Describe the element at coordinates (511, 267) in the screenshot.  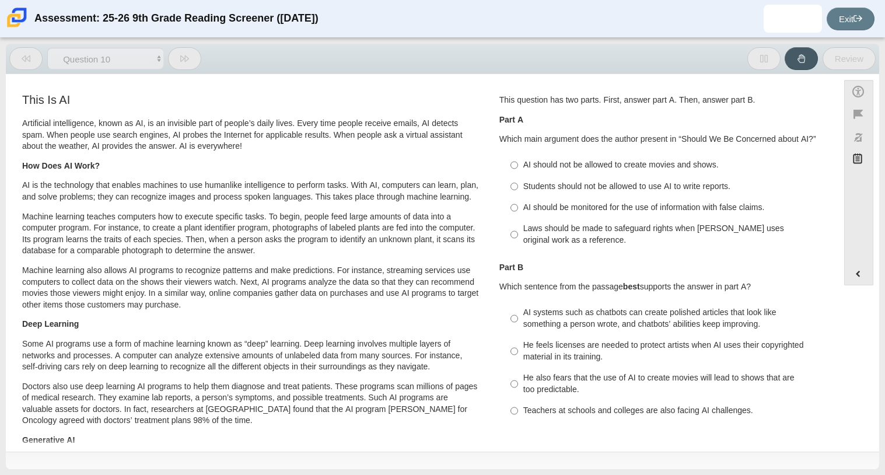
I see `b: Part B` at that location.